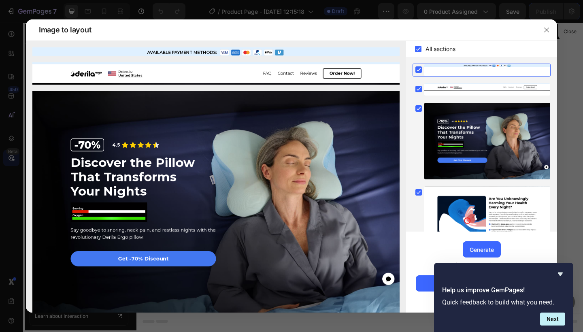 This screenshot has width=583, height=332. I want to click on span: Image to layout, so click(65, 30).